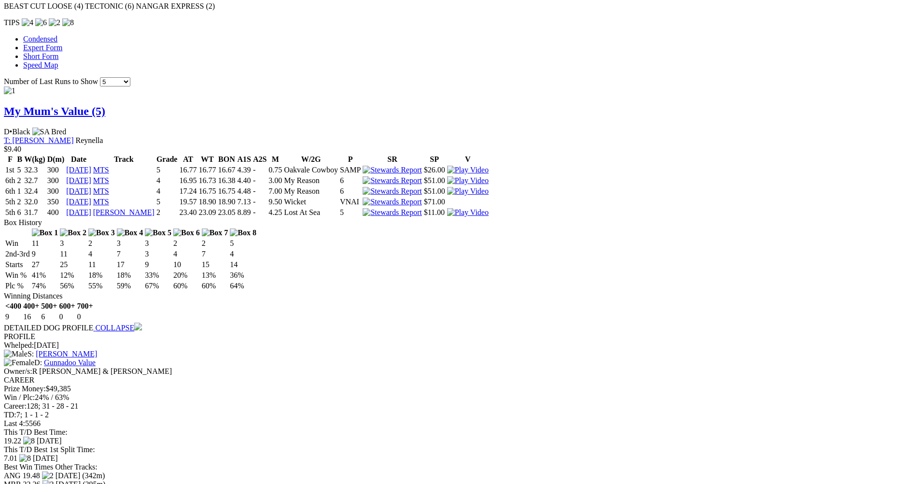  I want to click on a: COLLAPSE, so click(117, 327).